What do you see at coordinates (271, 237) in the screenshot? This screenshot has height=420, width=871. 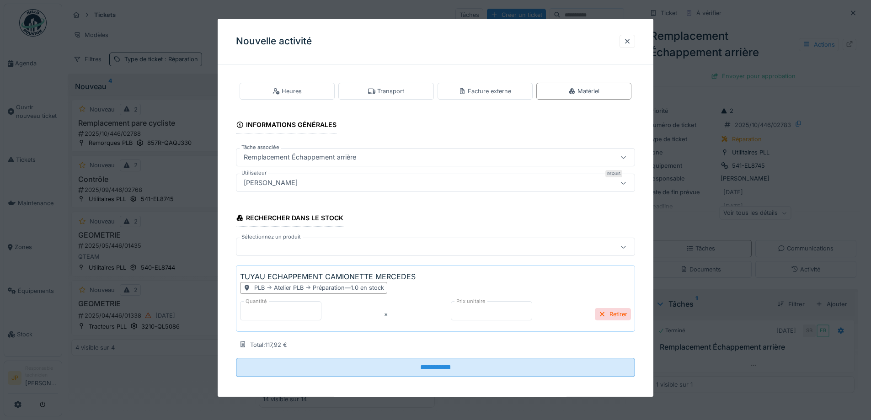 I see `label: Sélectionnez un produit` at bounding box center [271, 237].